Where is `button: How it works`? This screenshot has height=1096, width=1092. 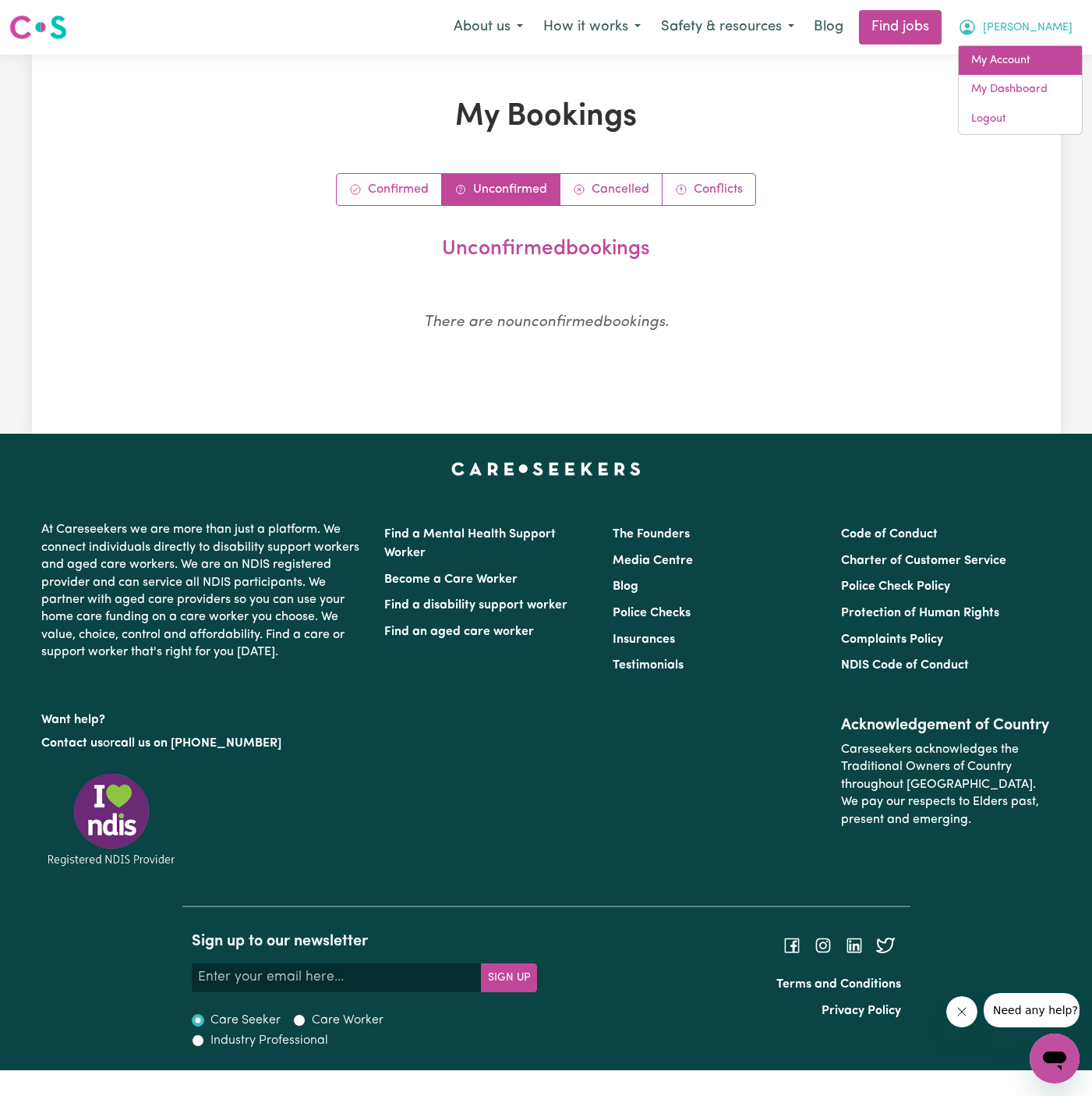
button: How it works is located at coordinates (591, 27).